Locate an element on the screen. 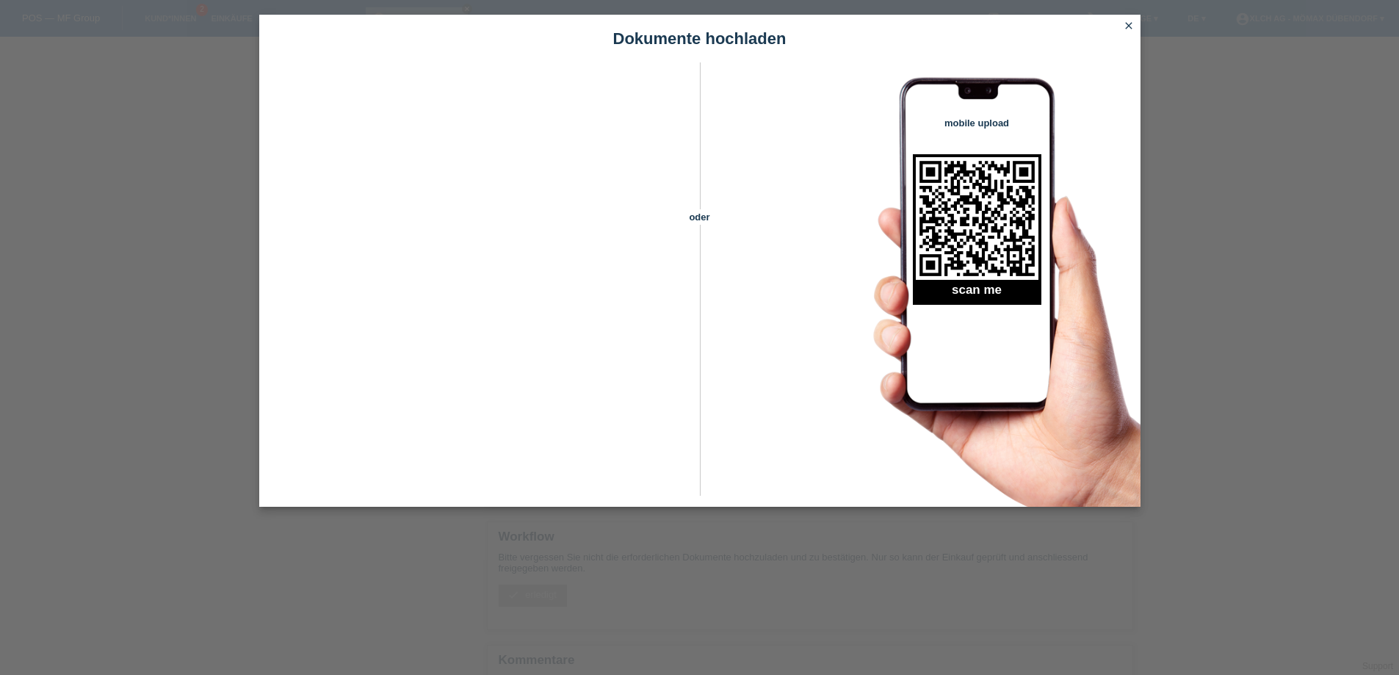  h2: scan me is located at coordinates (976, 294).